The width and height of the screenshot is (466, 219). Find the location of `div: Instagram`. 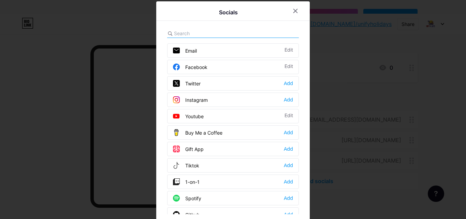

div: Instagram is located at coordinates (190, 100).